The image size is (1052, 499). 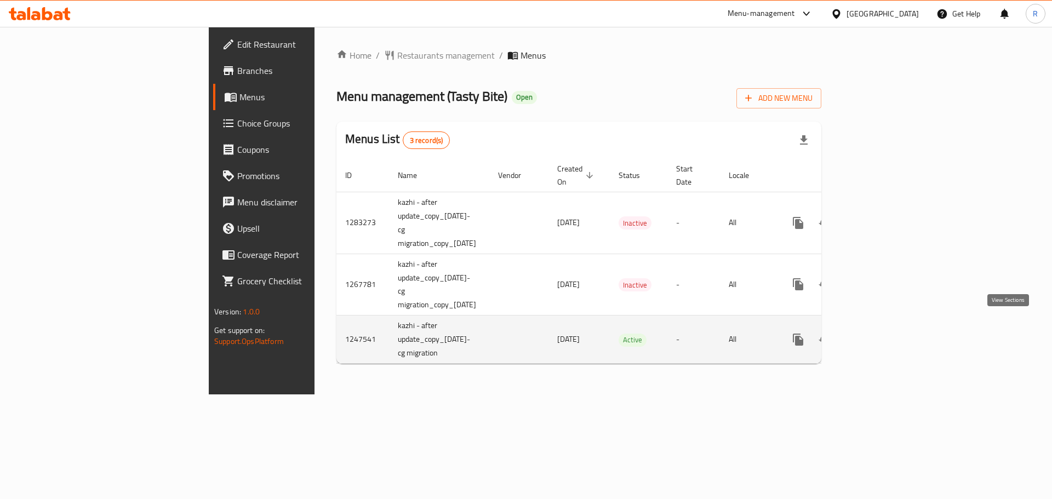 What do you see at coordinates (426, 140) in the screenshot?
I see `span: 3 record(s)` at bounding box center [426, 140].